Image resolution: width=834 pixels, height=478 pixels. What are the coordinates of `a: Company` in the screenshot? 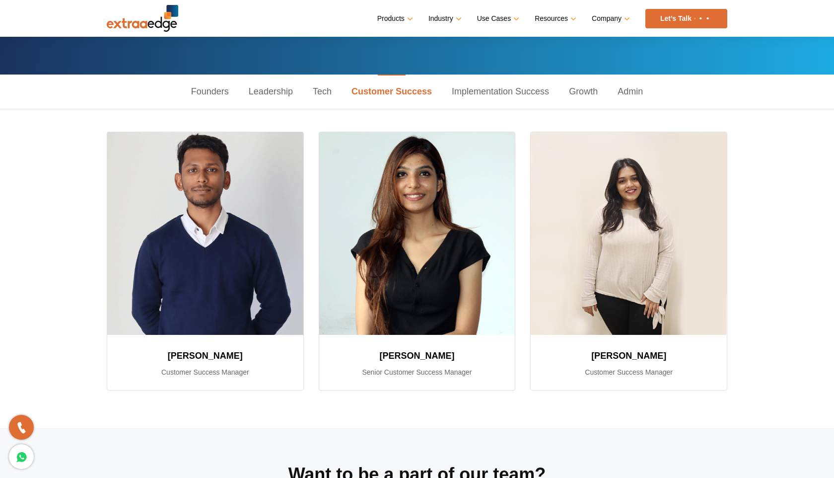 It's located at (610, 18).